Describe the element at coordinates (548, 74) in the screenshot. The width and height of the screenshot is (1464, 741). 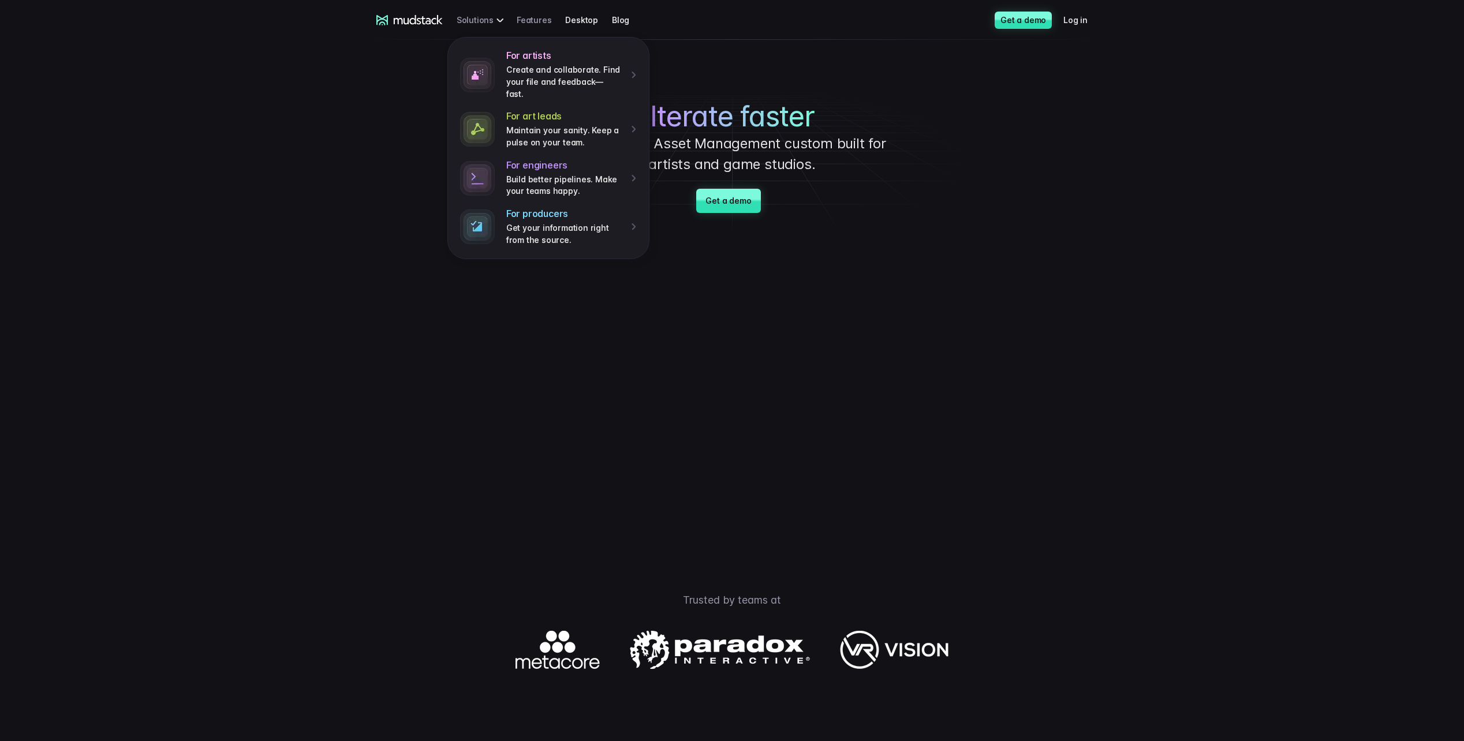
I see `a: For artistsCreate and collaborate. Find your file and feedback— fast.` at that location.